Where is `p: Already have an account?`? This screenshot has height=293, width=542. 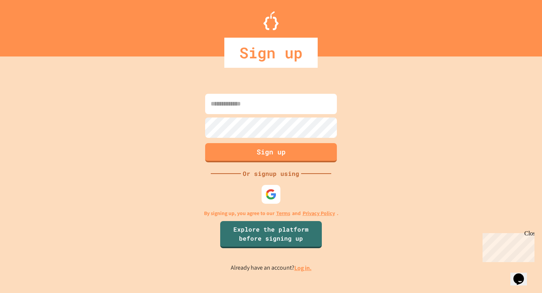
p: Already have an account? is located at coordinates (271, 268).